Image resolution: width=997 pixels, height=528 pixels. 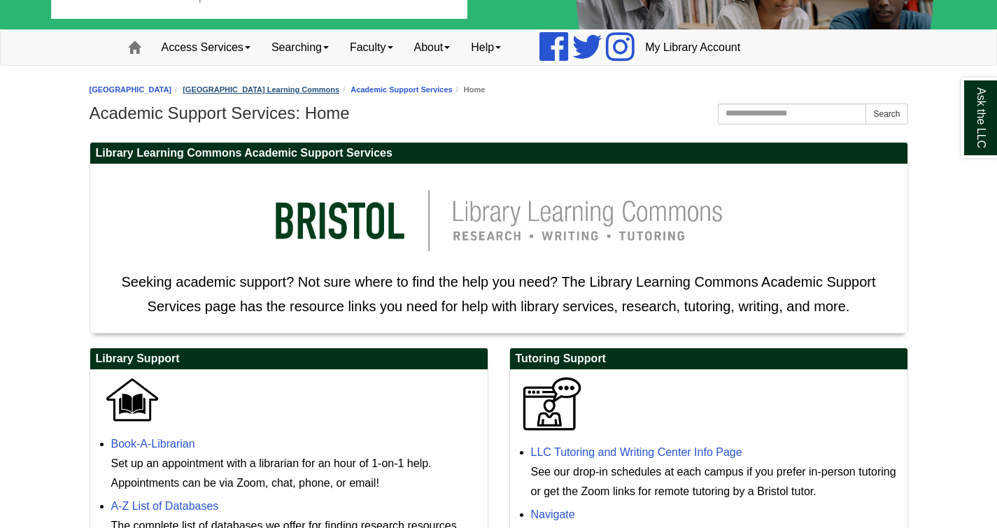 What do you see at coordinates (716, 482) in the screenshot?
I see `div: See our drop-in schedules at each campus if you prefer in-person tutoring or get the Zoom links f...` at bounding box center [716, 482].